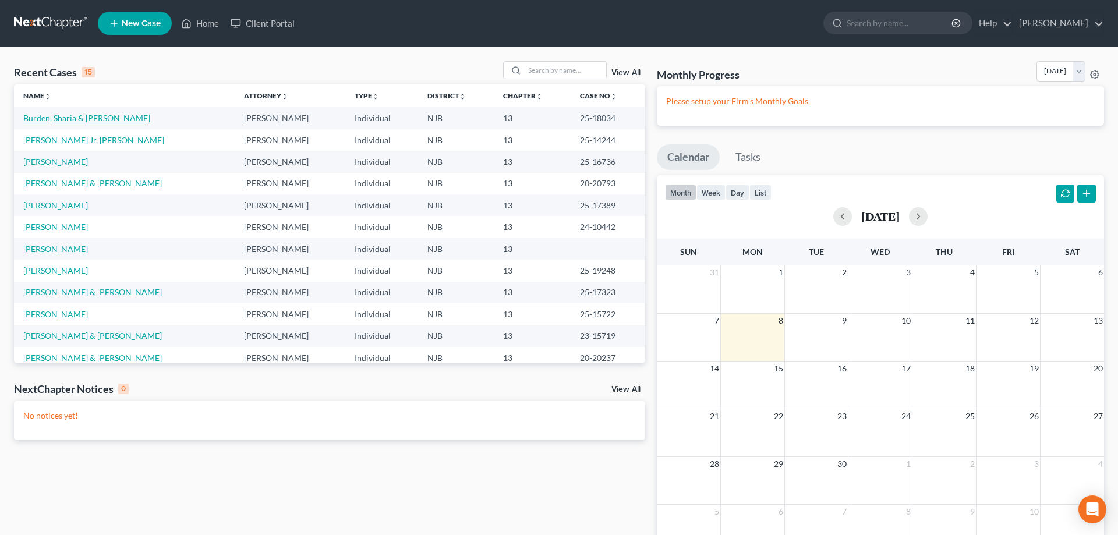 This screenshot has width=1118, height=535. What do you see at coordinates (607, 270) in the screenshot?
I see `td: 25-19248` at bounding box center [607, 270].